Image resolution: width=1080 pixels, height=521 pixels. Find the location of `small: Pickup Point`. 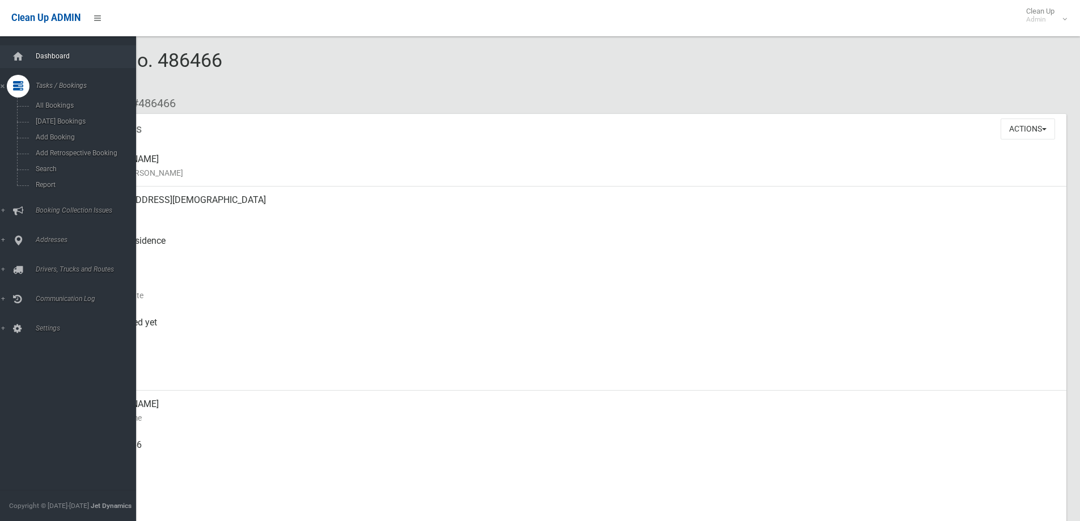

small: Pickup Point is located at coordinates (574, 255).